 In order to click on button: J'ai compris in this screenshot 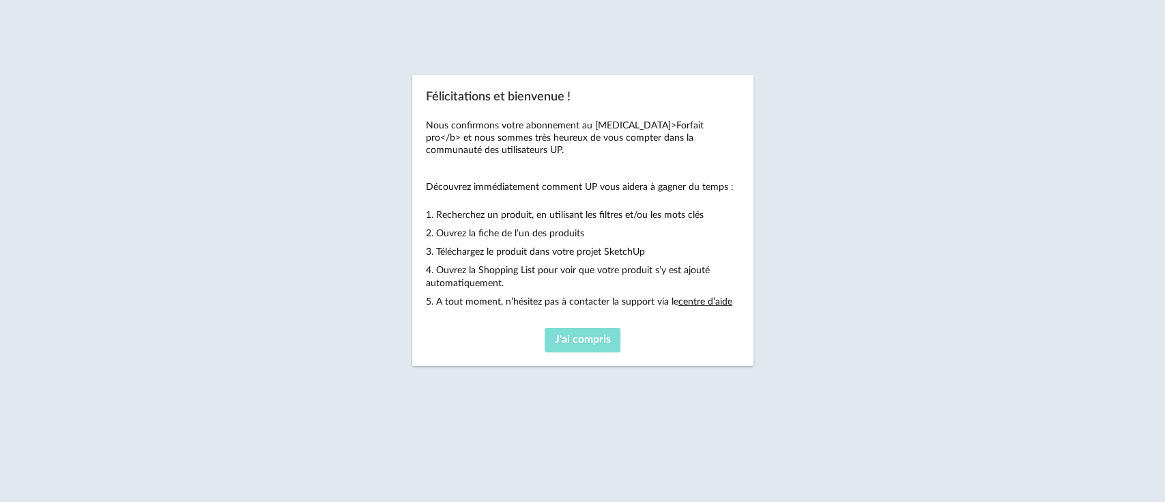, I will do `click(583, 340)`.